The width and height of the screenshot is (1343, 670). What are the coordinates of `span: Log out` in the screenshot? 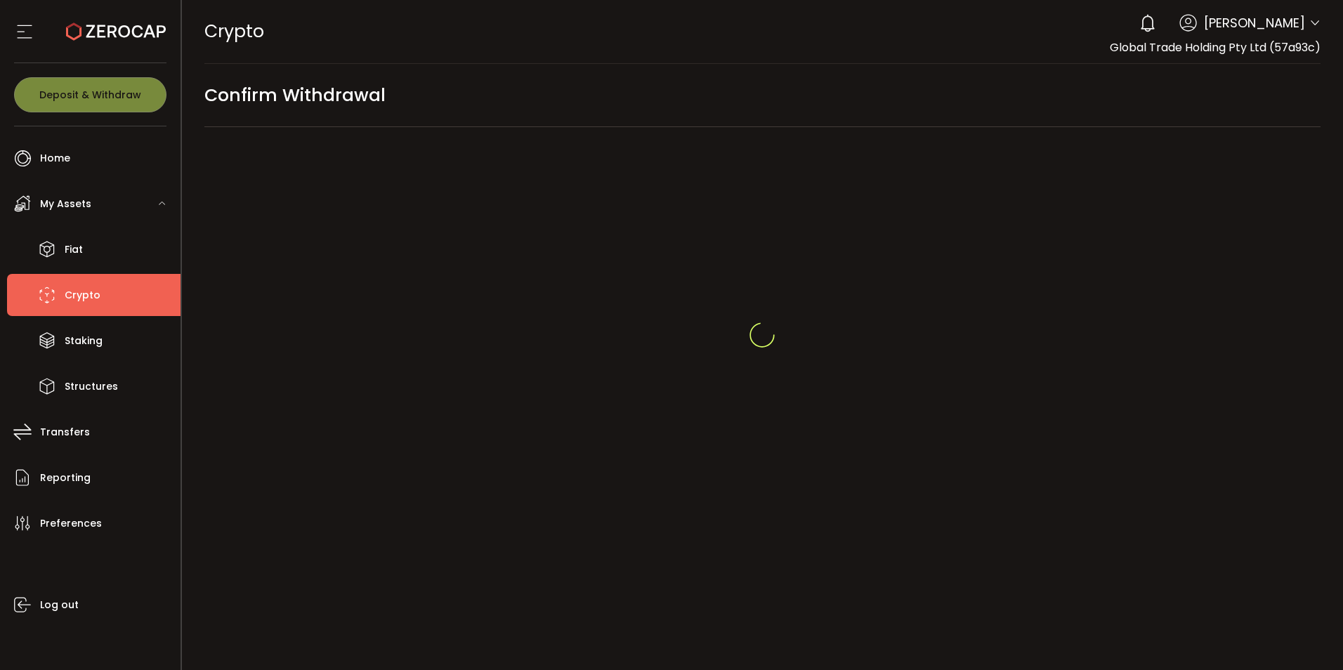 It's located at (59, 605).